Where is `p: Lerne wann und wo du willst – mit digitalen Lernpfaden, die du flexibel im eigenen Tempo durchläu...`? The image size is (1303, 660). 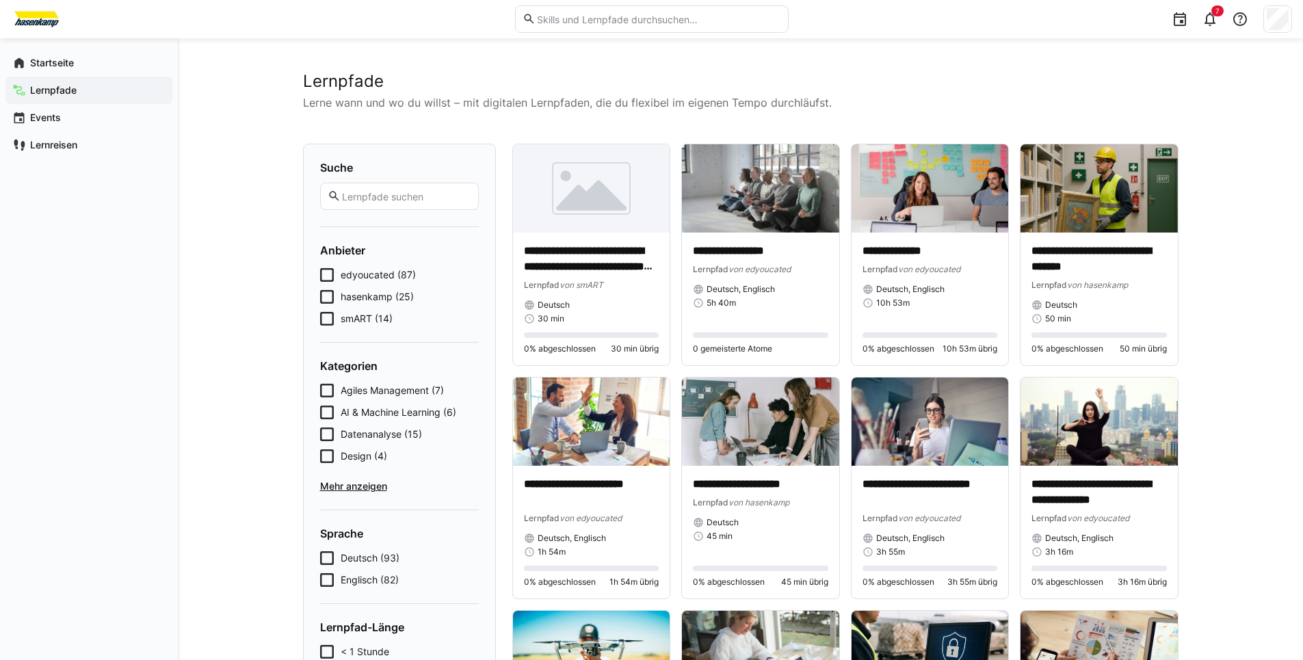
p: Lerne wann und wo du willst – mit digitalen Lernpfaden, die du flexibel im eigenen Tempo durchläu... is located at coordinates (741, 103).